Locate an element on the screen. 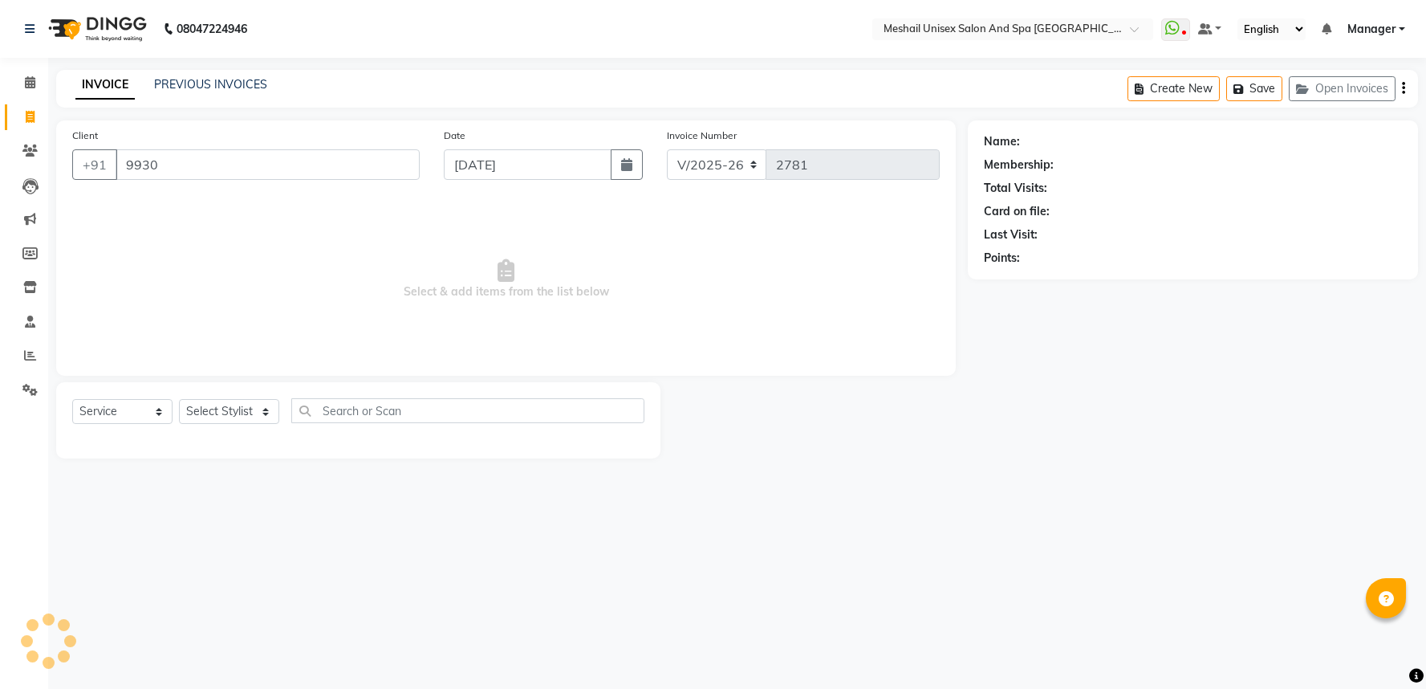 The width and height of the screenshot is (1426, 689). b: 08047224946 is located at coordinates (212, 29).